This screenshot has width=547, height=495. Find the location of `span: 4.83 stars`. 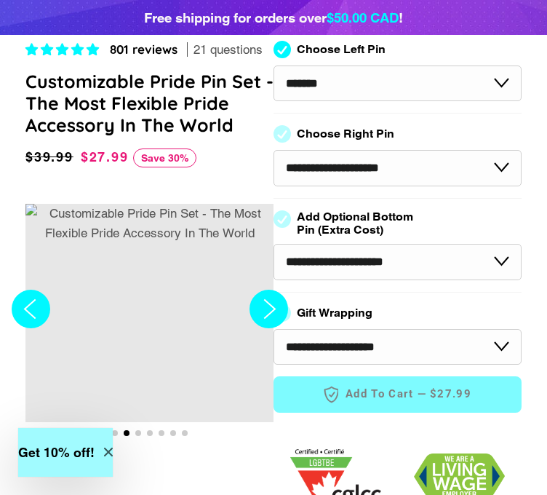

span: 4.83 stars is located at coordinates (64, 49).